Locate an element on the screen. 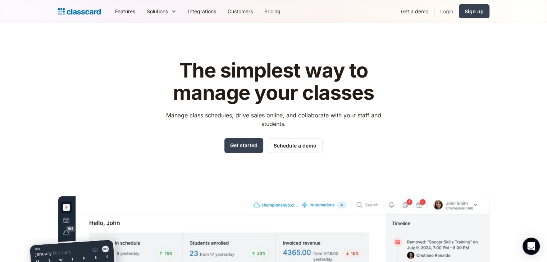 This screenshot has height=262, width=547. a: Get started is located at coordinates (244, 146).